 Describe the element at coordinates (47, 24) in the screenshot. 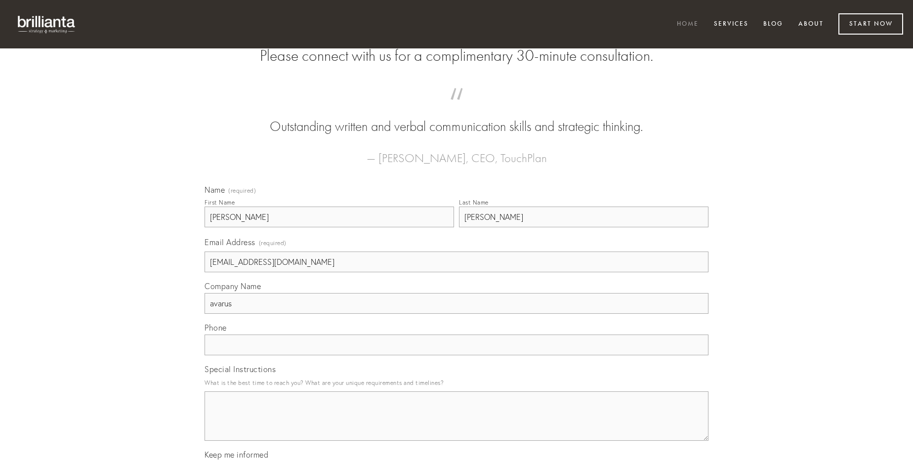

I see `img: brillianta - research, strategy, marketing` at that location.